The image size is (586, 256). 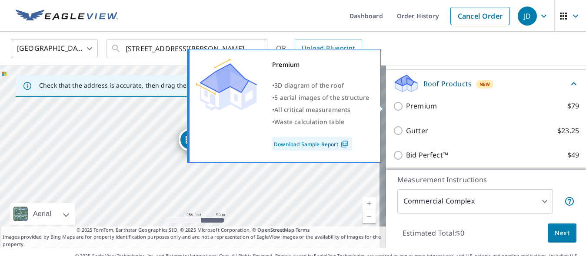 What do you see at coordinates (190, 142) in the screenshot?
I see `div: Dropped pin, building 1, Commercial property, 3700 Barrett Ave Richmond, CA 94805` at bounding box center [190, 142].